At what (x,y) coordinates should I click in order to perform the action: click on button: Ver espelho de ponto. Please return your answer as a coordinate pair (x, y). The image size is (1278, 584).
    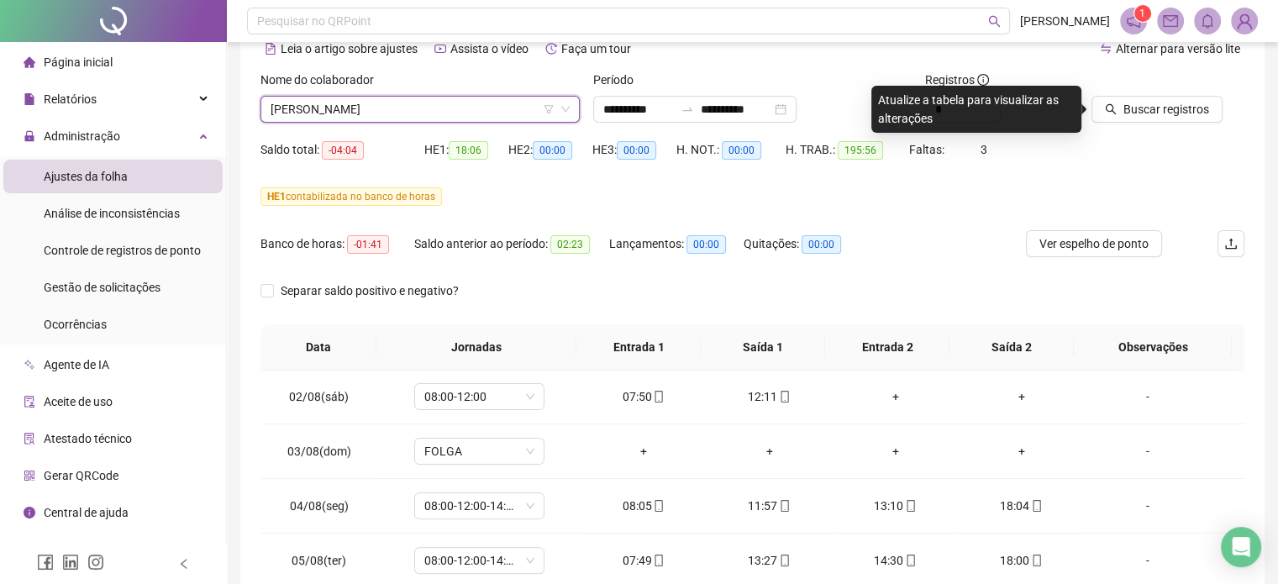
    Looking at the image, I should click on (1094, 244).